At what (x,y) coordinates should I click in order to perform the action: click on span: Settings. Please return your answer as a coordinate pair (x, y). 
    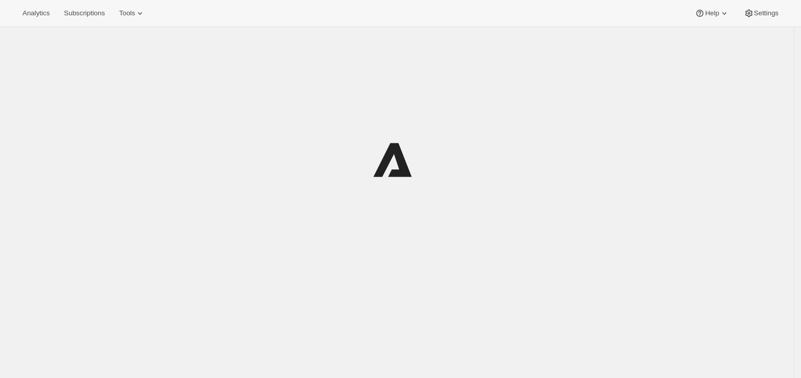
    Looking at the image, I should click on (766, 13).